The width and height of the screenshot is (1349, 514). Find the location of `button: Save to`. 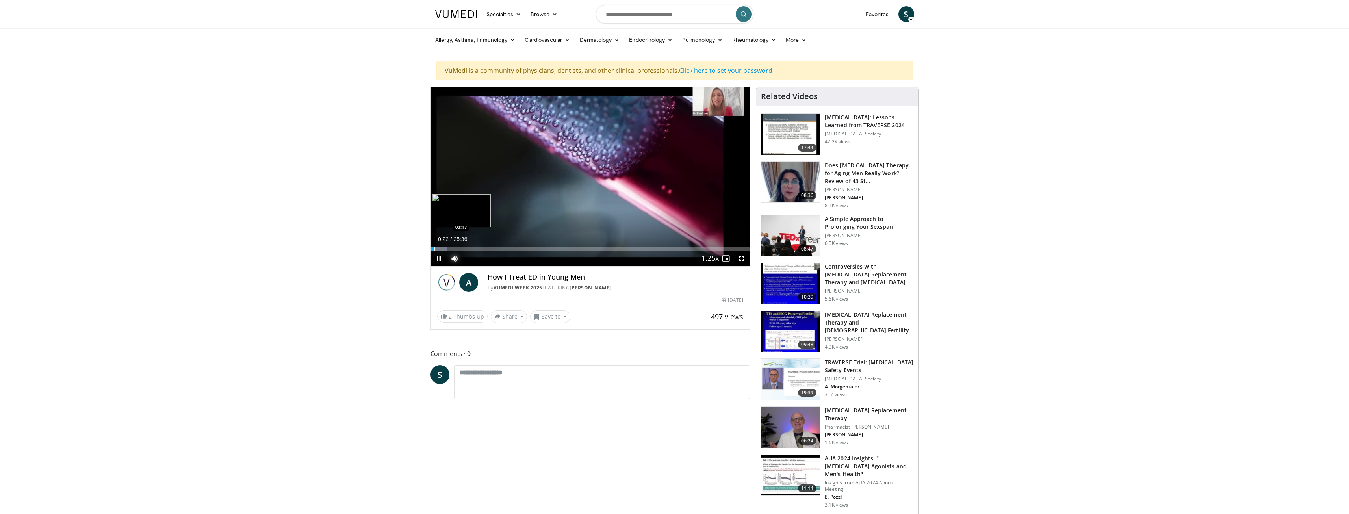

button: Save to is located at coordinates (550, 317).